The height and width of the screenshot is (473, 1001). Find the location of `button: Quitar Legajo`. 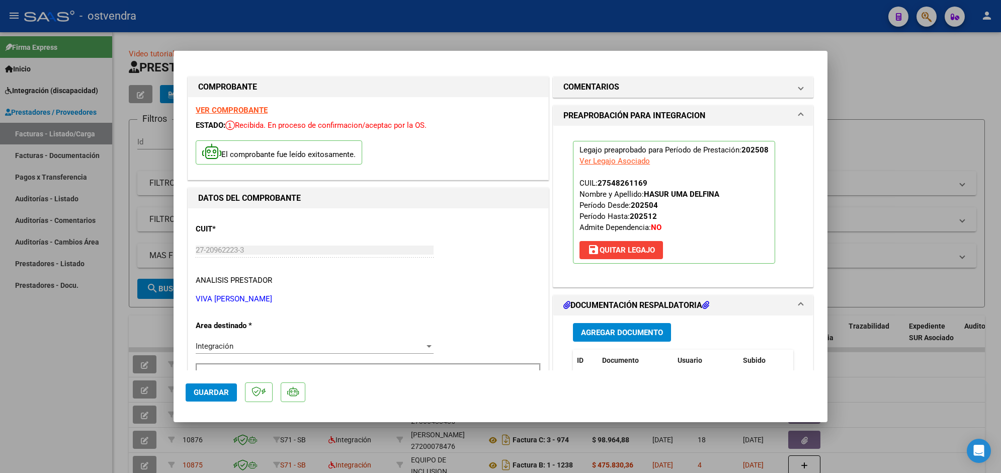

button: Quitar Legajo is located at coordinates (621, 250).